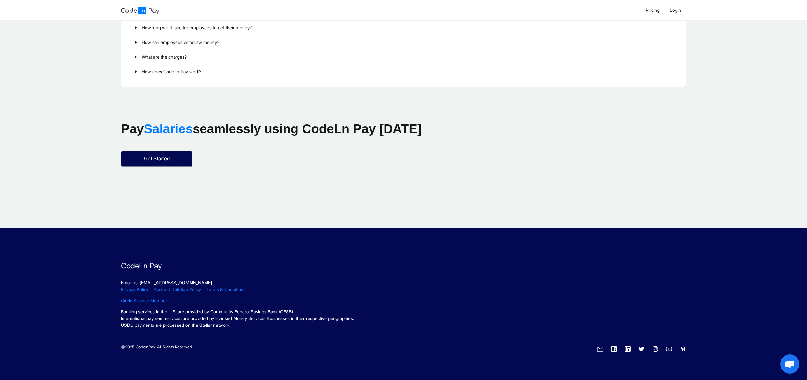 The height and width of the screenshot is (380, 807). Describe the element at coordinates (641, 349) in the screenshot. I see `a: twitter` at that location.